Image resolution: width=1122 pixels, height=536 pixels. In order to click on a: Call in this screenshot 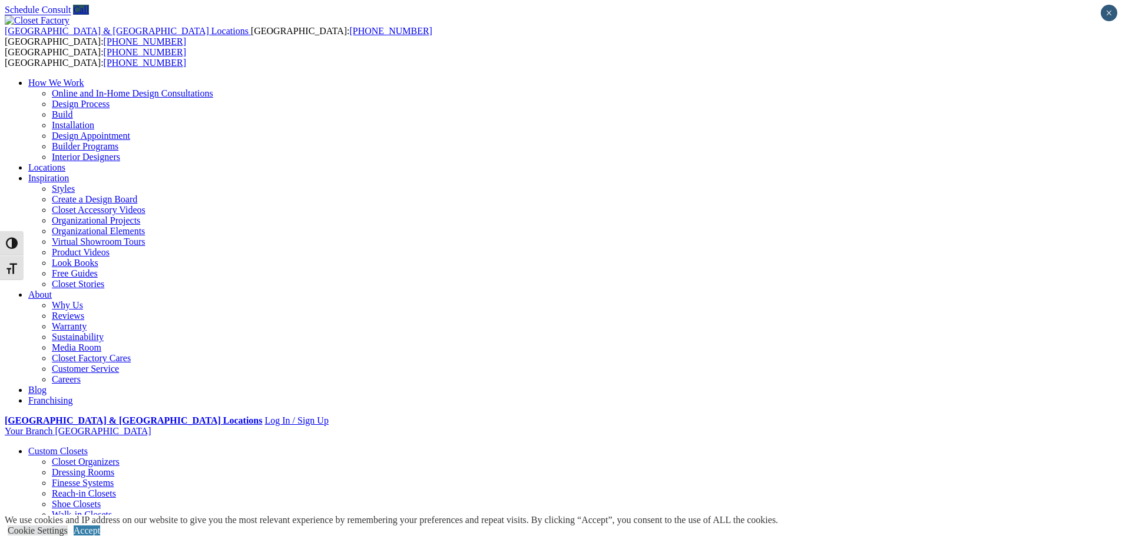, I will do `click(81, 9)`.